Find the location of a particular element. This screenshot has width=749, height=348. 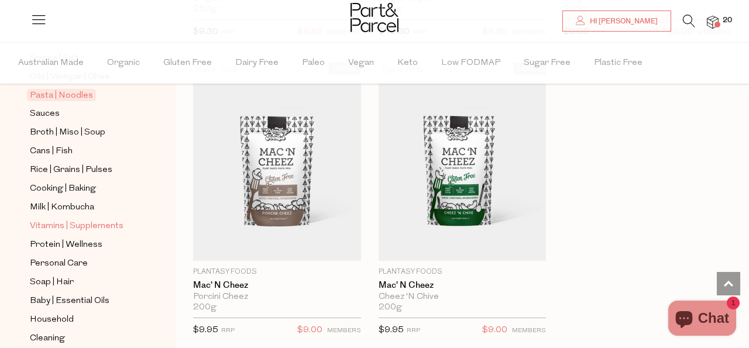

a: Vitamins | Supplements is located at coordinates (83, 226).